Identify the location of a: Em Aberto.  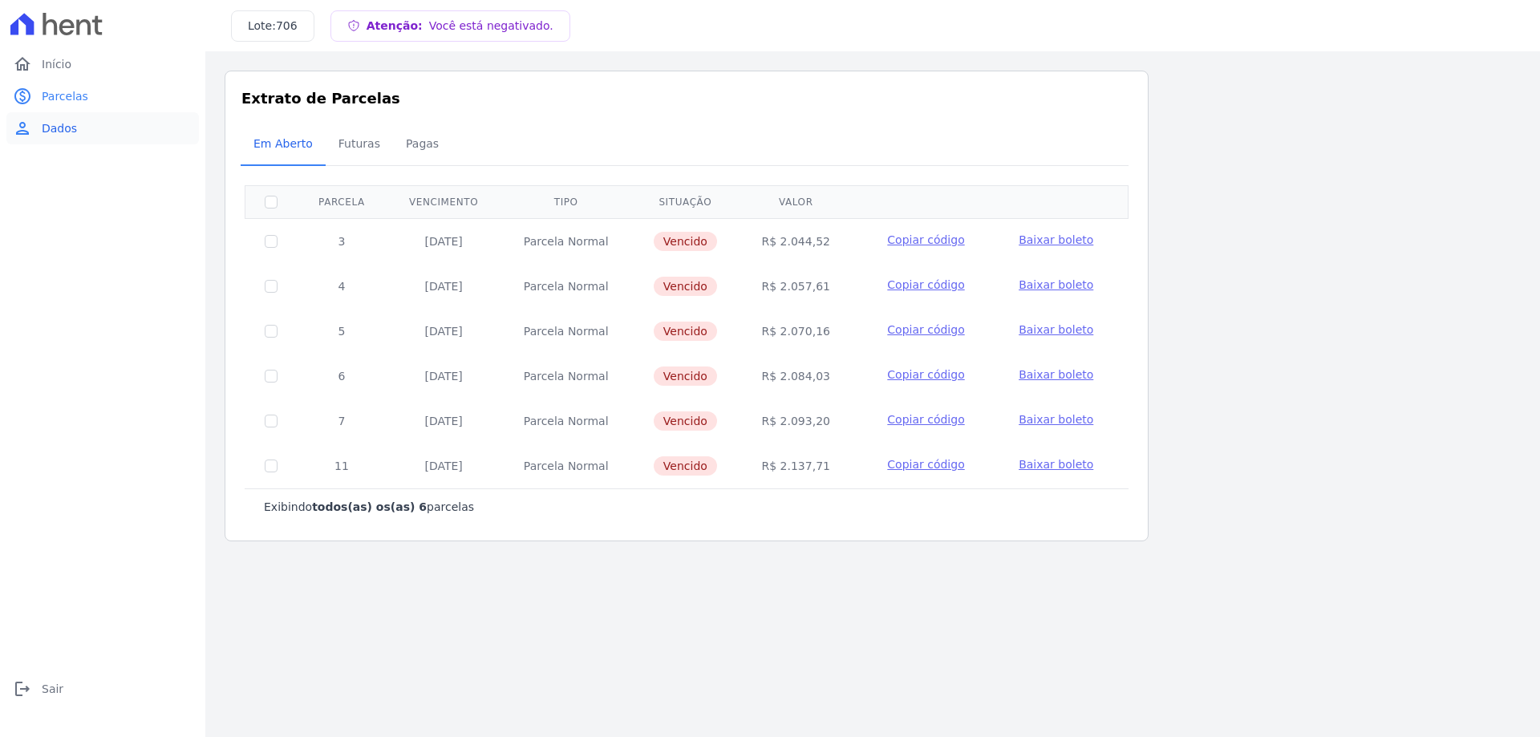
(283, 145).